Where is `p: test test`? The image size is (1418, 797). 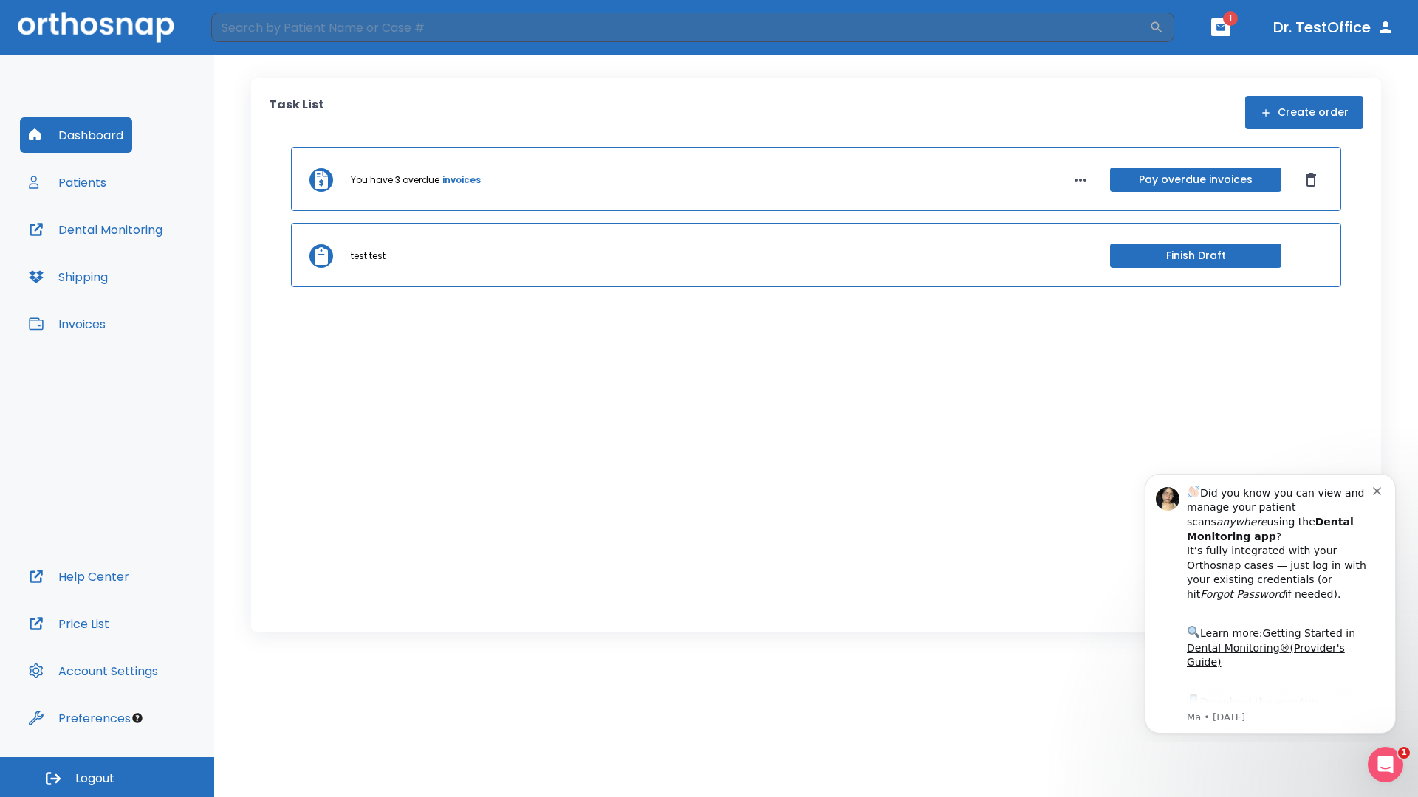
p: test test is located at coordinates (368, 256).